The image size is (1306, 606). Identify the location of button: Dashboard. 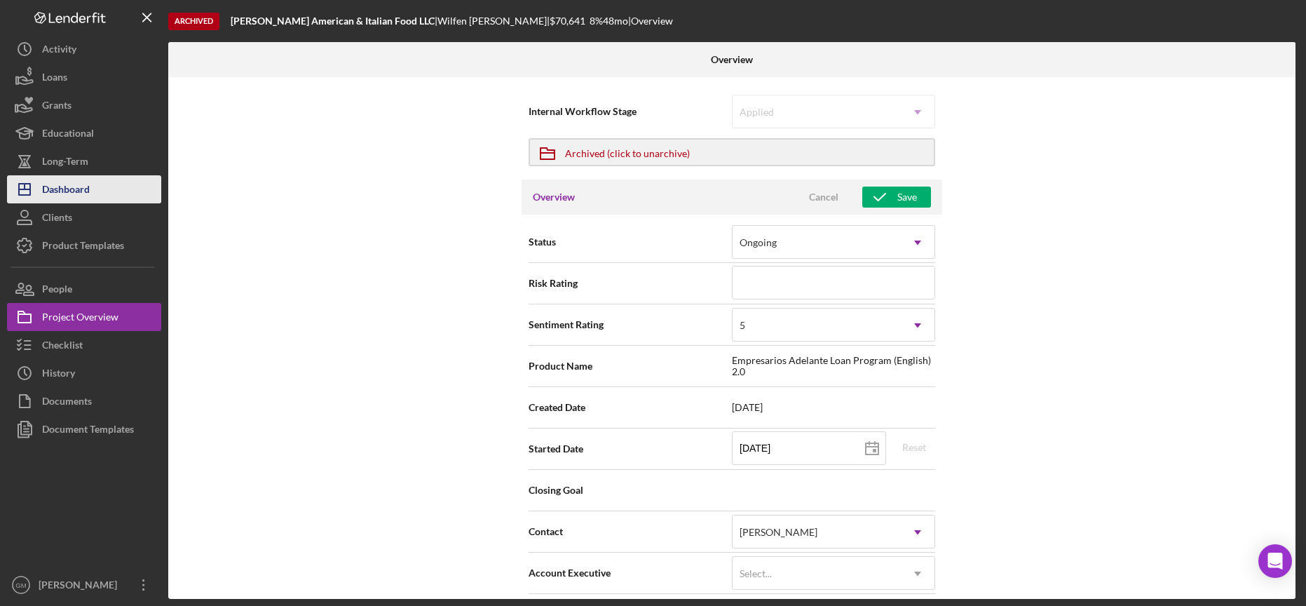
(84, 189).